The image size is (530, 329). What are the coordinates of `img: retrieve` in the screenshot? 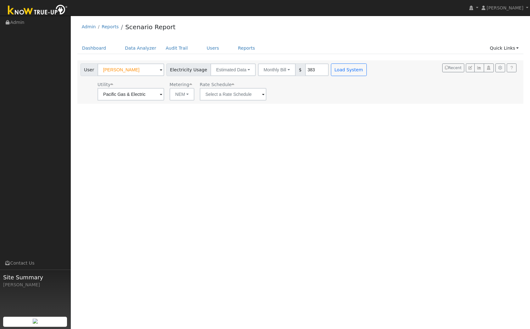 It's located at (35, 322).